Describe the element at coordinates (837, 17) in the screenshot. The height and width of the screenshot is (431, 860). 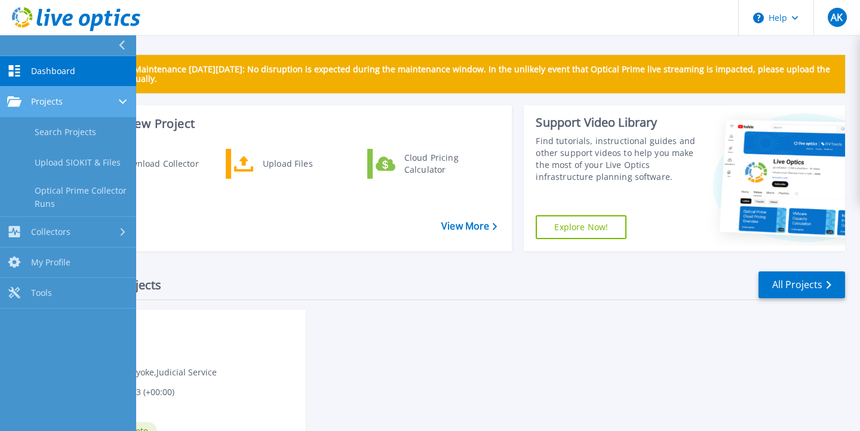
I see `span: AK` at that location.